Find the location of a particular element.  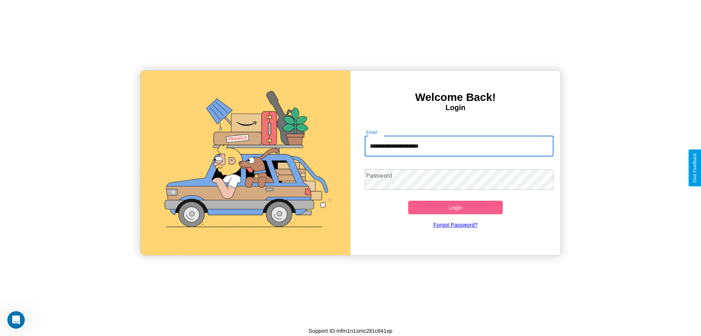

button: Login is located at coordinates (455, 207).